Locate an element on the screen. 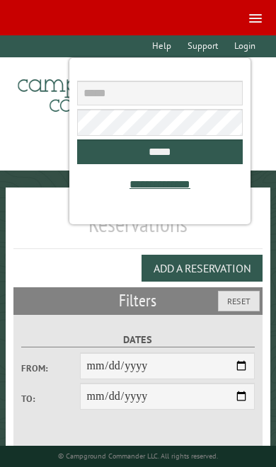 This screenshot has width=276, height=467. img: Campground Commander is located at coordinates (102, 91).